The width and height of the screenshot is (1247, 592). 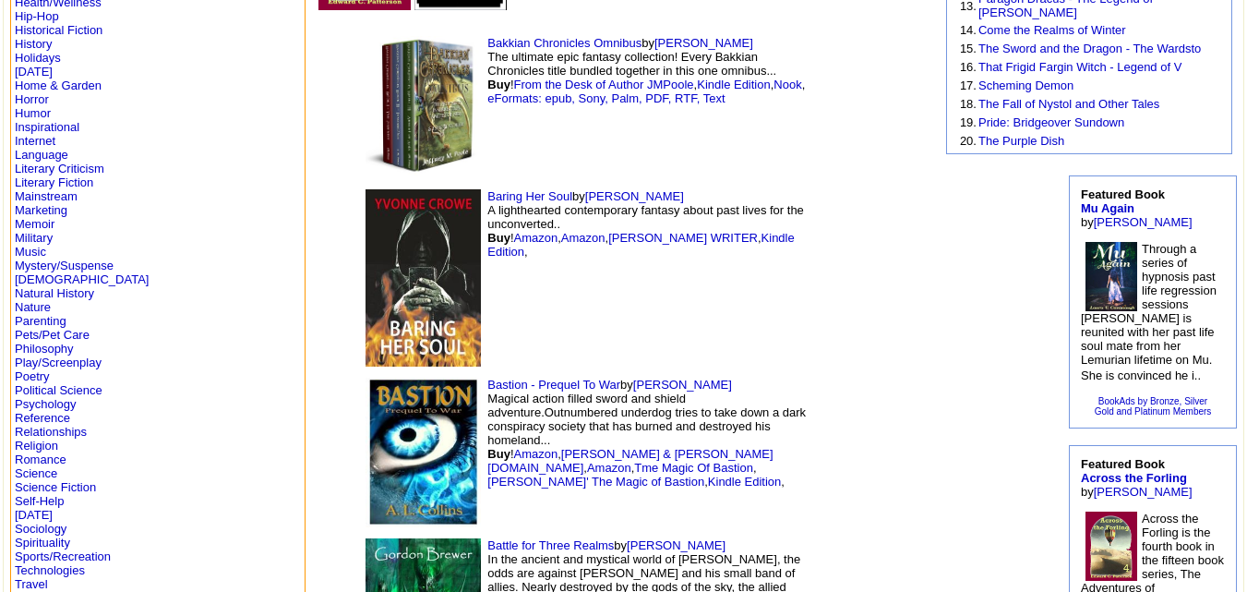 I want to click on a: Reference, so click(x=42, y=417).